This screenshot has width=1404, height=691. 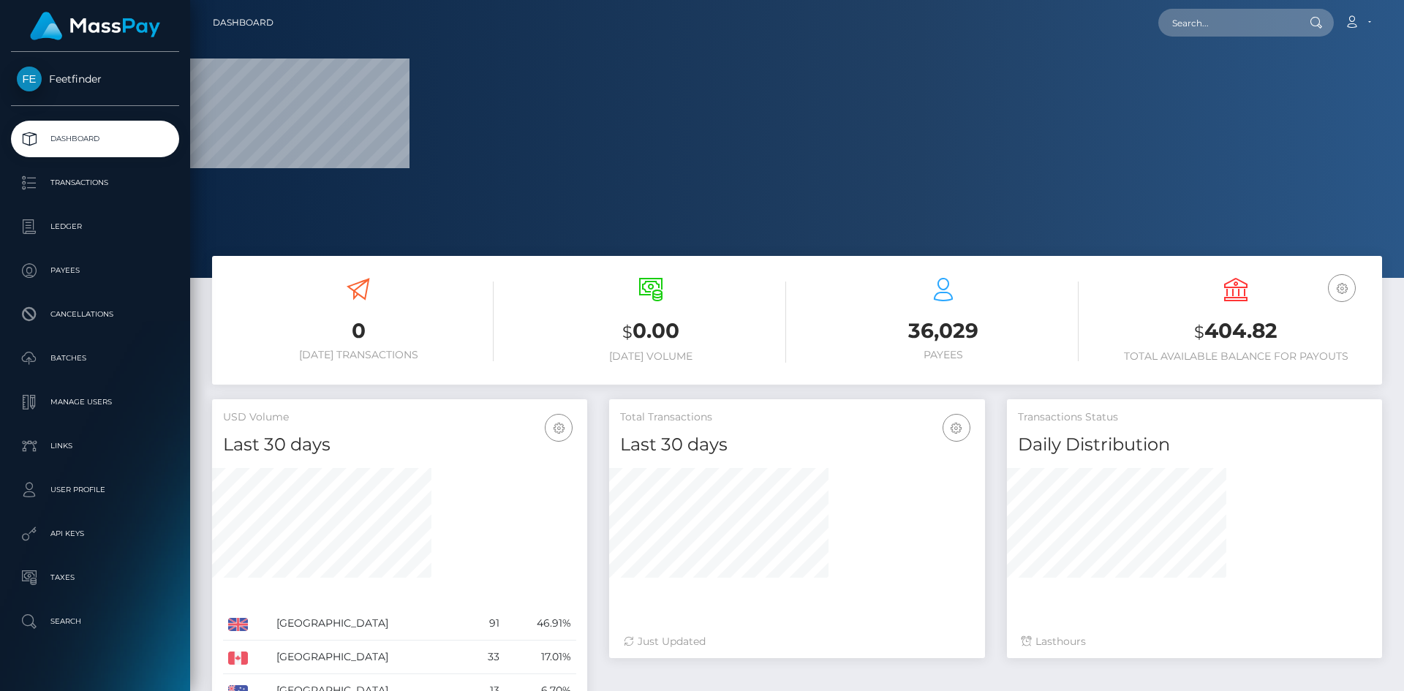 I want to click on a: Taxes, so click(x=95, y=578).